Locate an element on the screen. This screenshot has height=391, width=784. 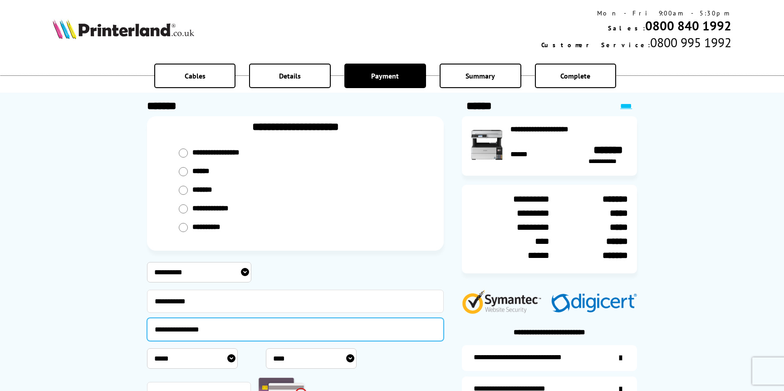
img: Printerland Logo is located at coordinates (123, 29).